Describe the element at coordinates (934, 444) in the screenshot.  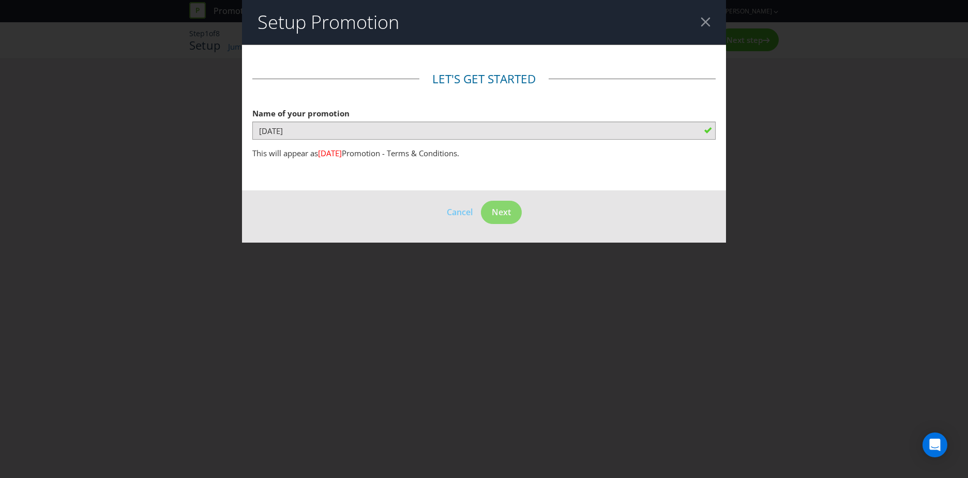
I see `div: Open Intercom Messenger` at that location.